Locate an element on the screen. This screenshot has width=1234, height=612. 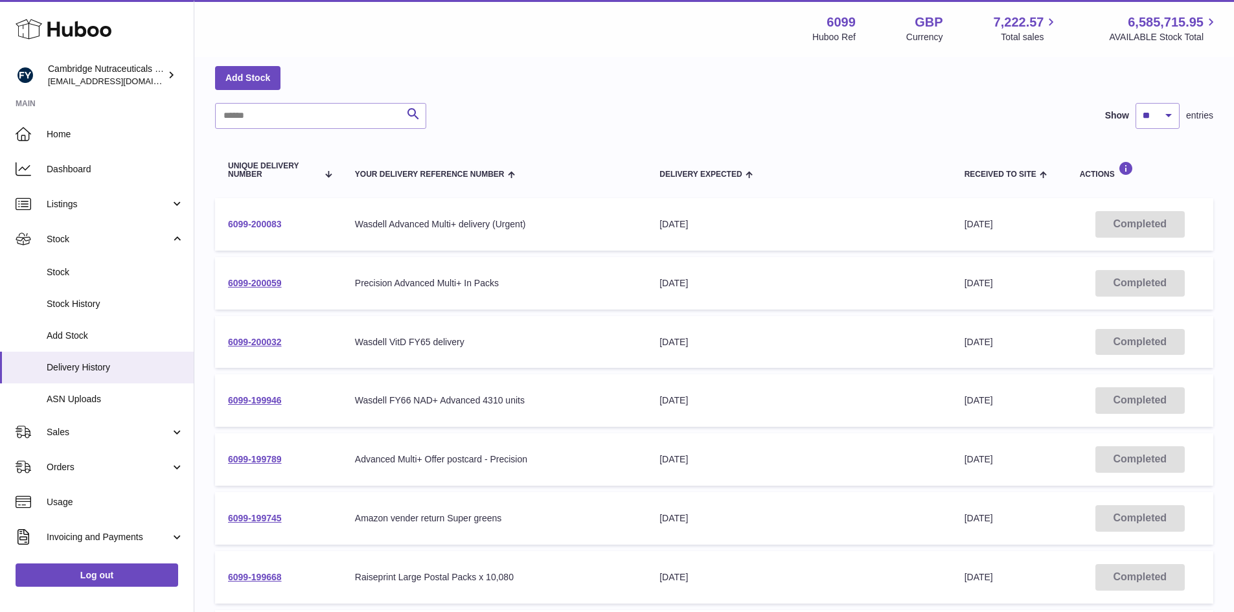
span: Received to Site is located at coordinates (1000, 174).